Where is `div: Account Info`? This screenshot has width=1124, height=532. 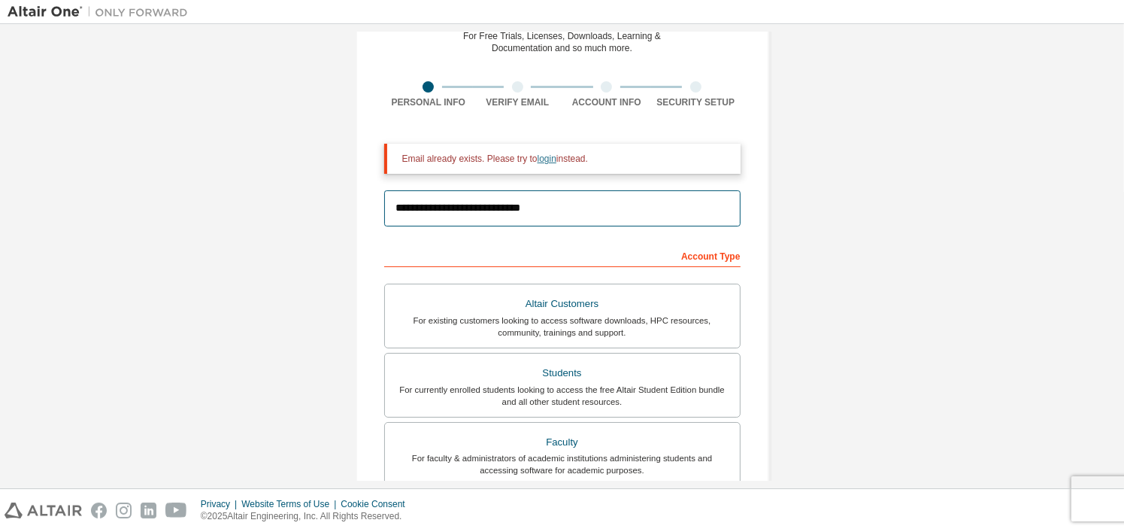 div: Account Info is located at coordinates (607, 102).